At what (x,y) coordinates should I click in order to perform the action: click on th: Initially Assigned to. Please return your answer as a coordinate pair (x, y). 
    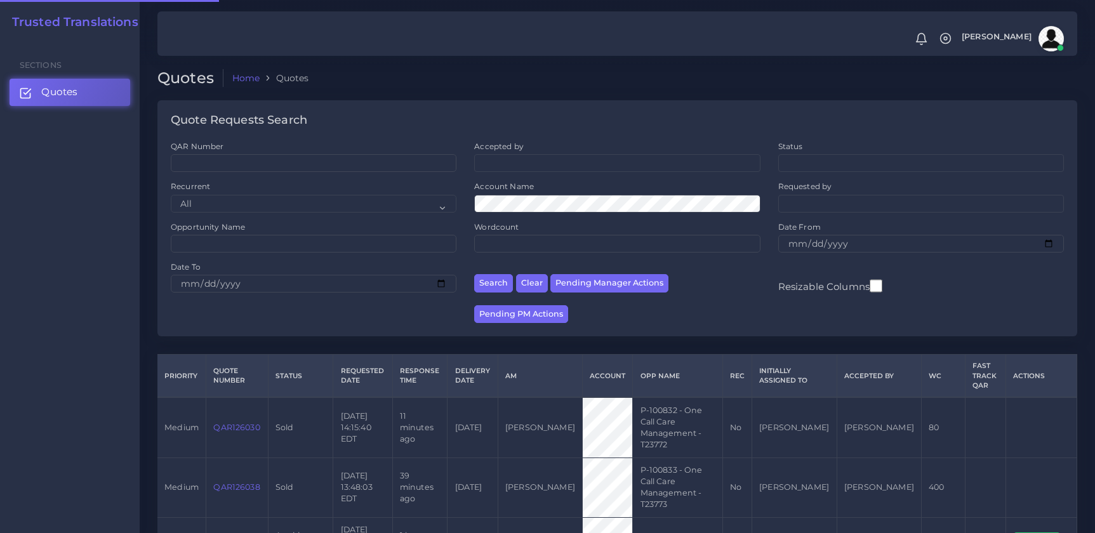
    Looking at the image, I should click on (794, 376).